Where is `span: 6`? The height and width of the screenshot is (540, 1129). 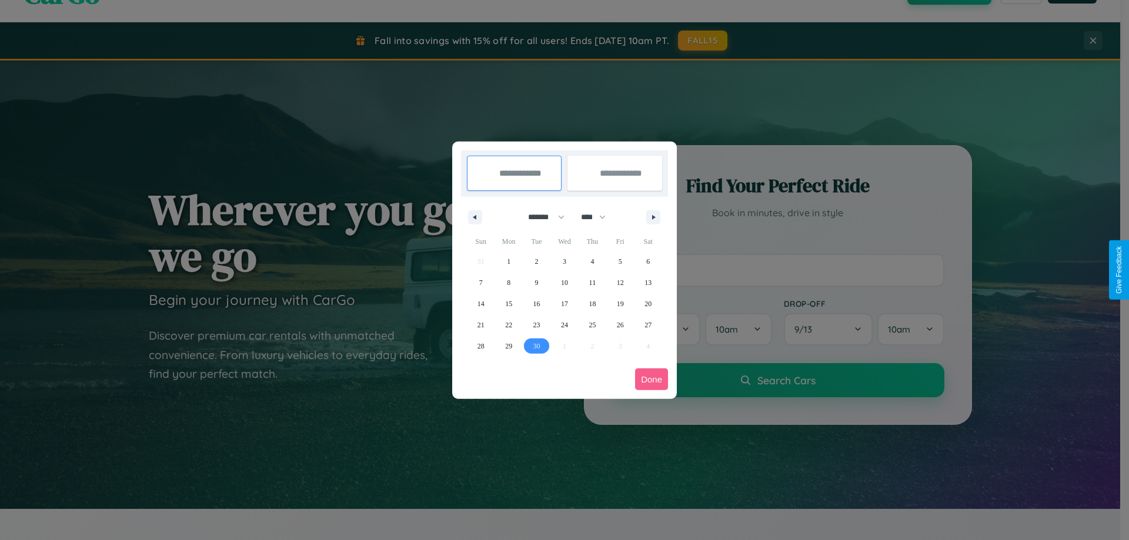
span: 6 is located at coordinates (648, 262).